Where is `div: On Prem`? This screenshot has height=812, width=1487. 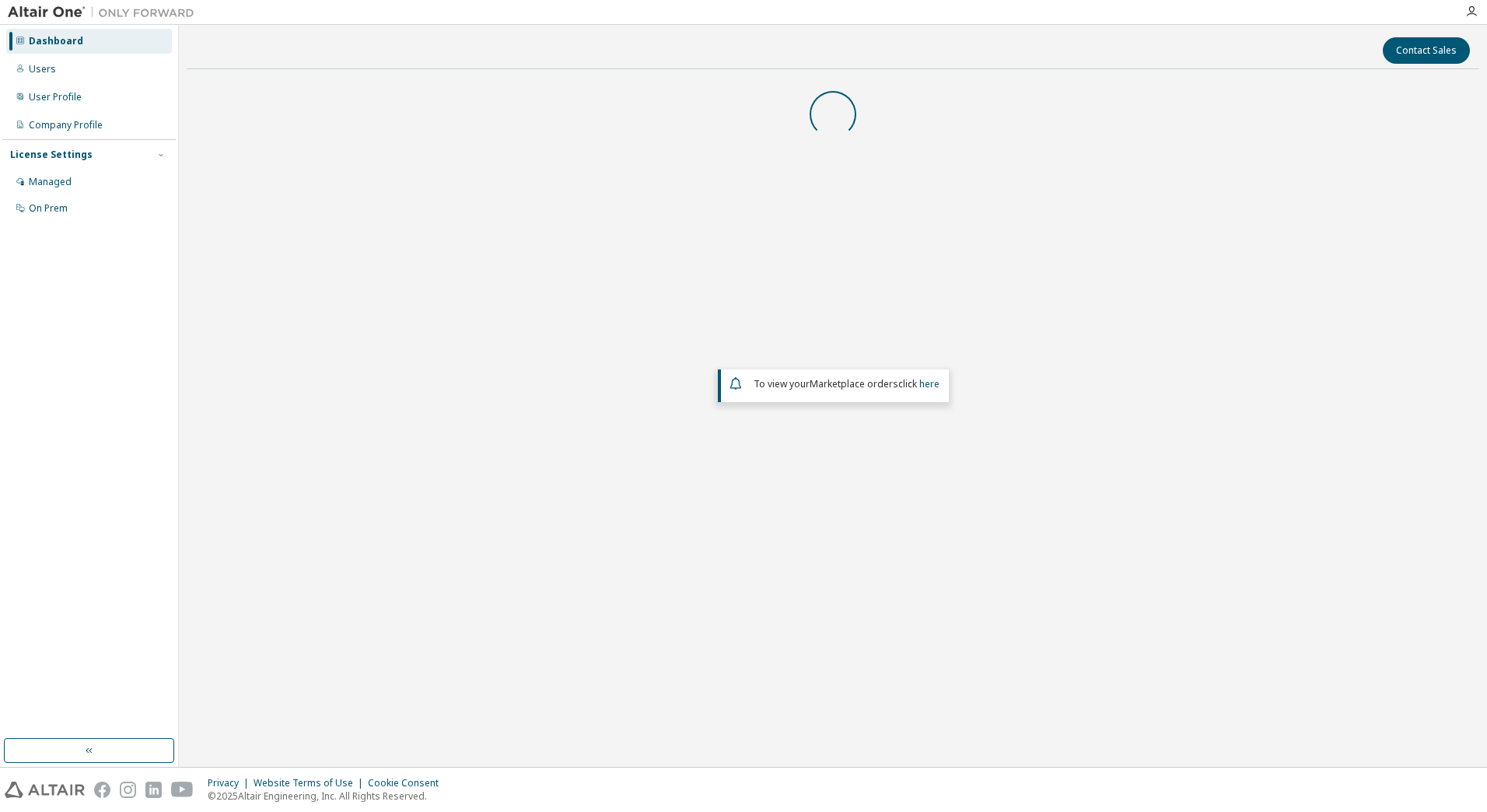 div: On Prem is located at coordinates (48, 208).